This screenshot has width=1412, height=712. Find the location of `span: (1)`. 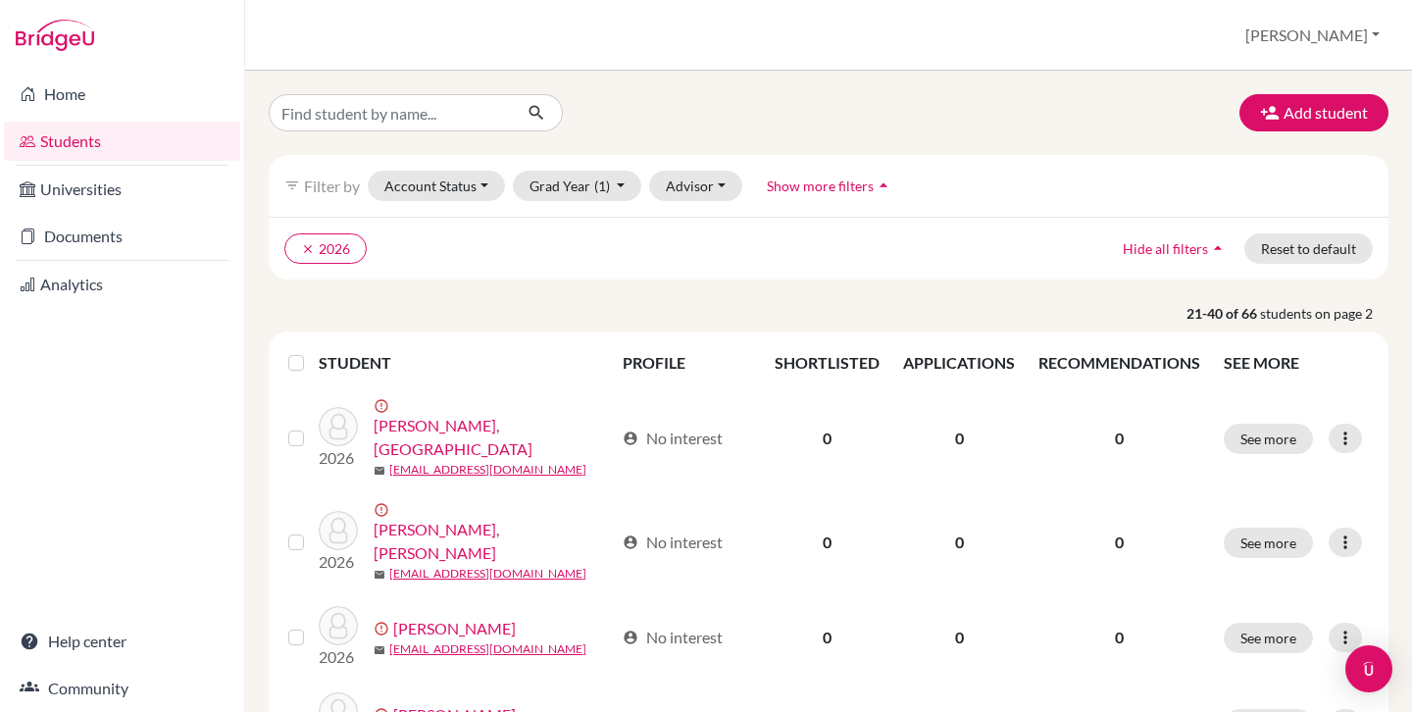

span: (1) is located at coordinates (602, 185).